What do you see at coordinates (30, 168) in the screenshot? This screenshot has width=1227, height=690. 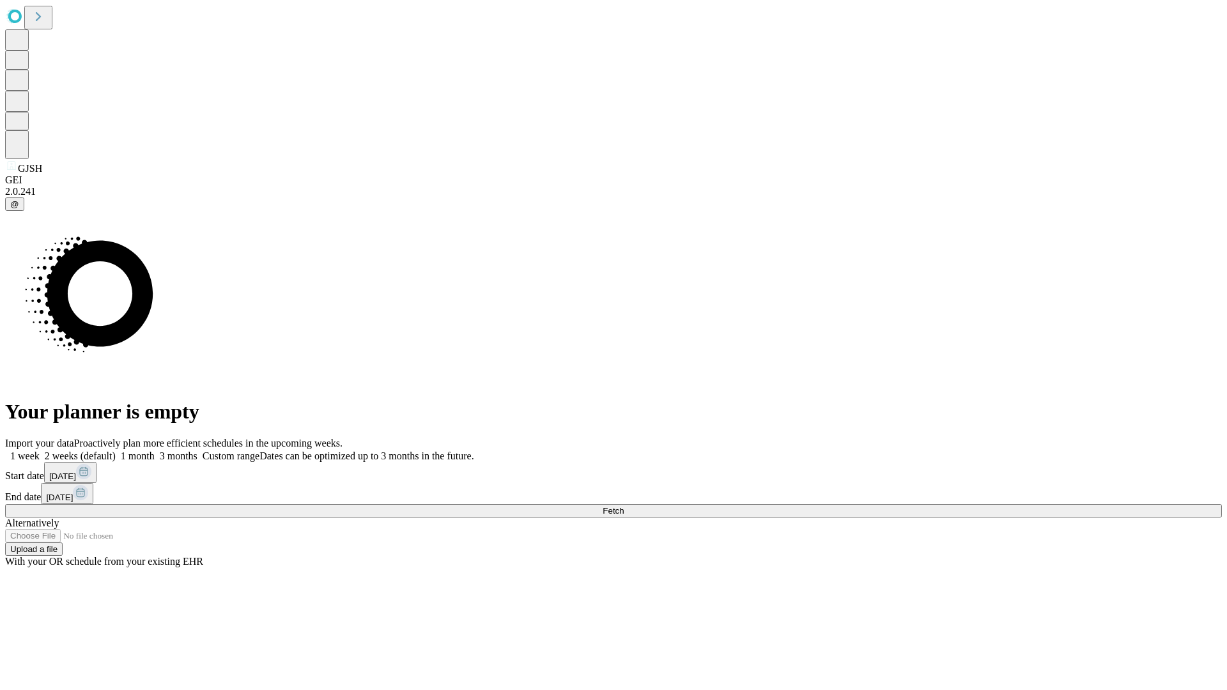 I see `span: GJSH` at bounding box center [30, 168].